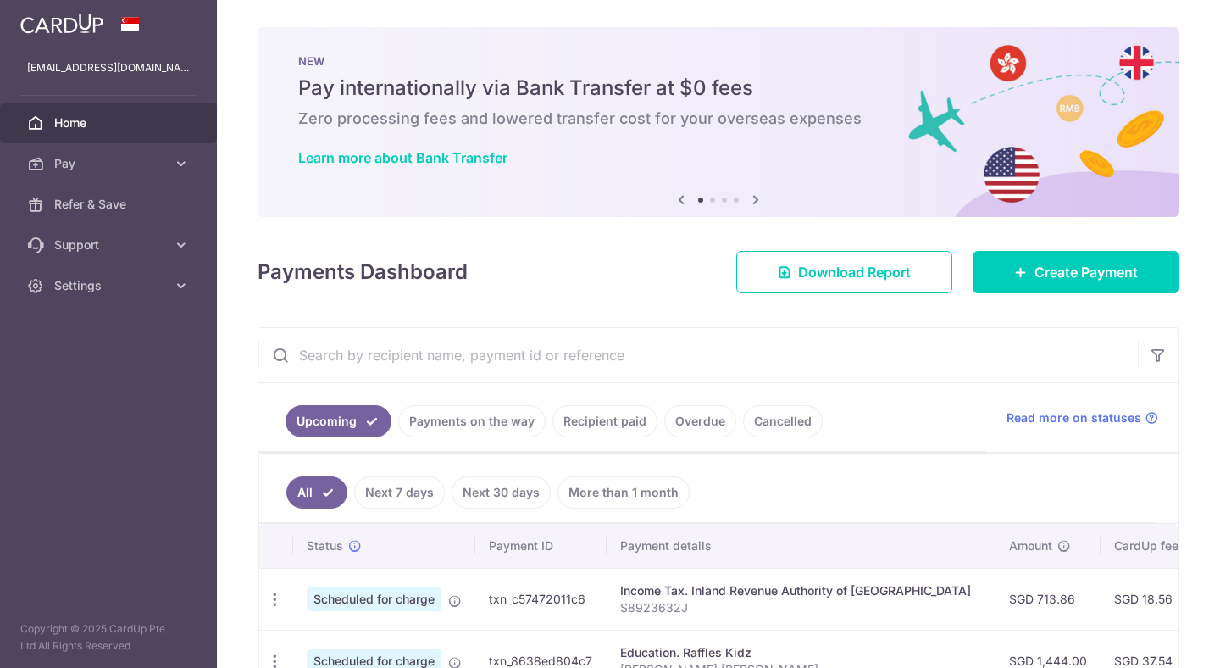  I want to click on a: Cancelled, so click(783, 421).